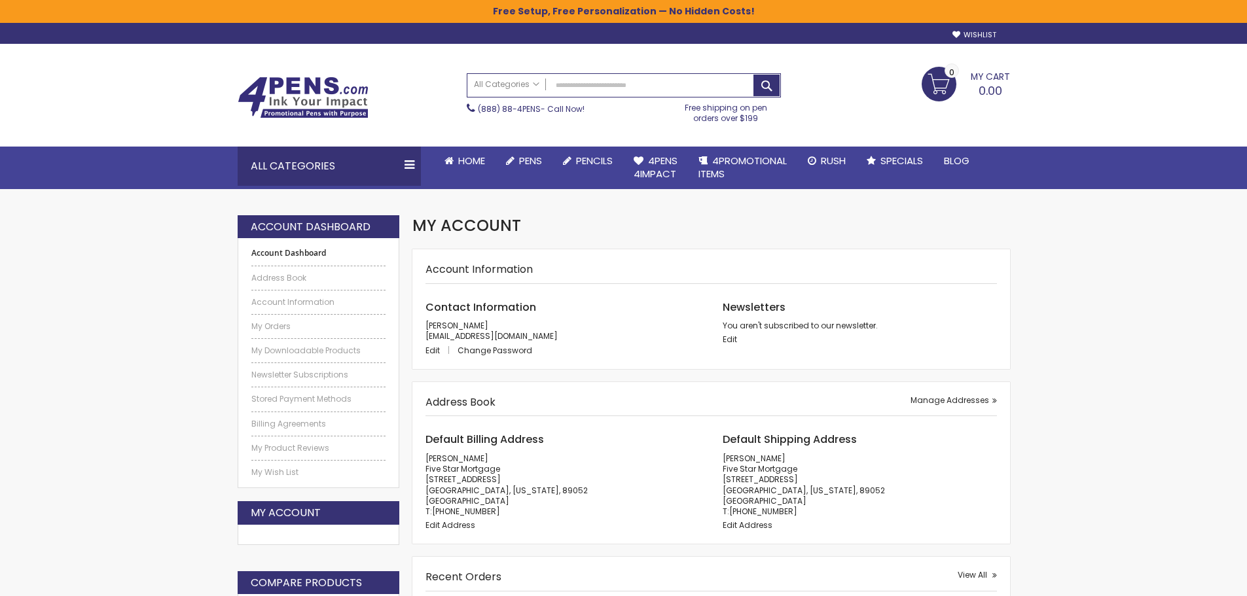  What do you see at coordinates (509, 109) in the screenshot?
I see `a: (888) 88-4PENS` at bounding box center [509, 109].